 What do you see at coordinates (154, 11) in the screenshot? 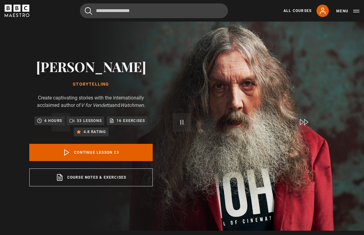
I see `input: Search` at bounding box center [154, 11].